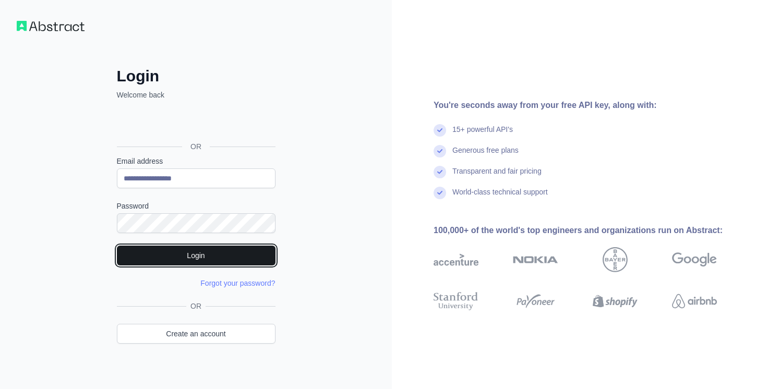  What do you see at coordinates (497, 176) in the screenshot?
I see `div: Transparent and fair pricing` at bounding box center [497, 176].